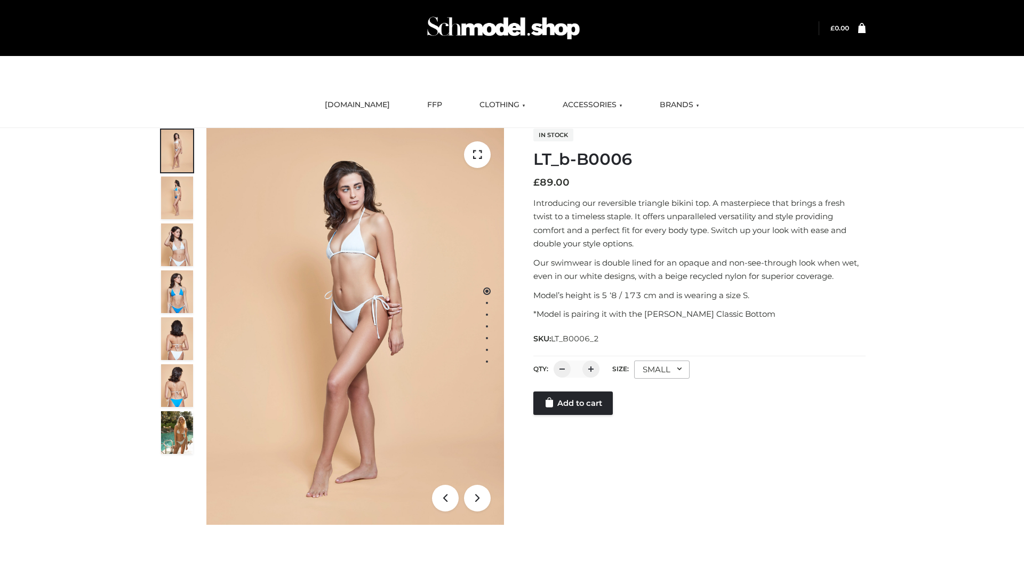 The width and height of the screenshot is (1024, 576). Describe the element at coordinates (355, 326) in the screenshot. I see `img: LT_b-B0006` at that location.